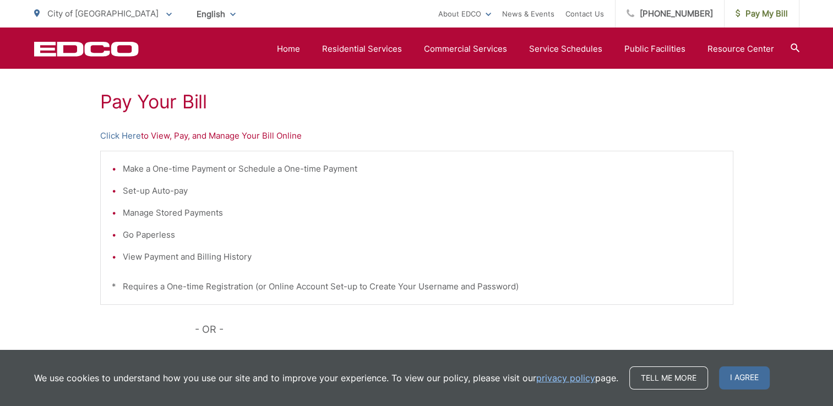 Image resolution: width=833 pixels, height=406 pixels. Describe the element at coordinates (362, 49) in the screenshot. I see `a: Residential Services` at that location.